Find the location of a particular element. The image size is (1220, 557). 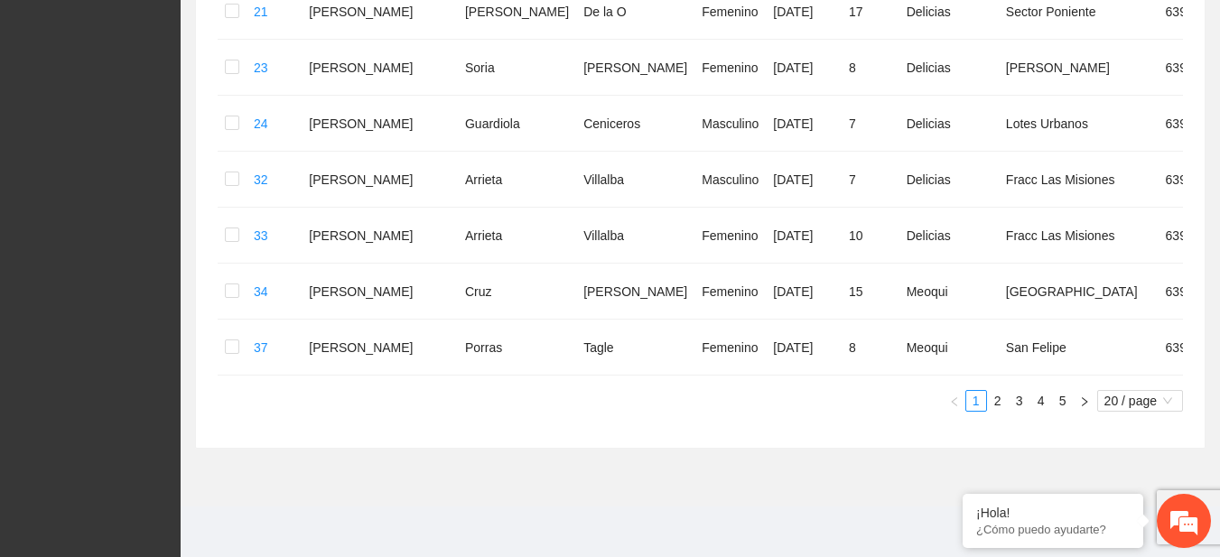

li: 1 is located at coordinates (977, 401).